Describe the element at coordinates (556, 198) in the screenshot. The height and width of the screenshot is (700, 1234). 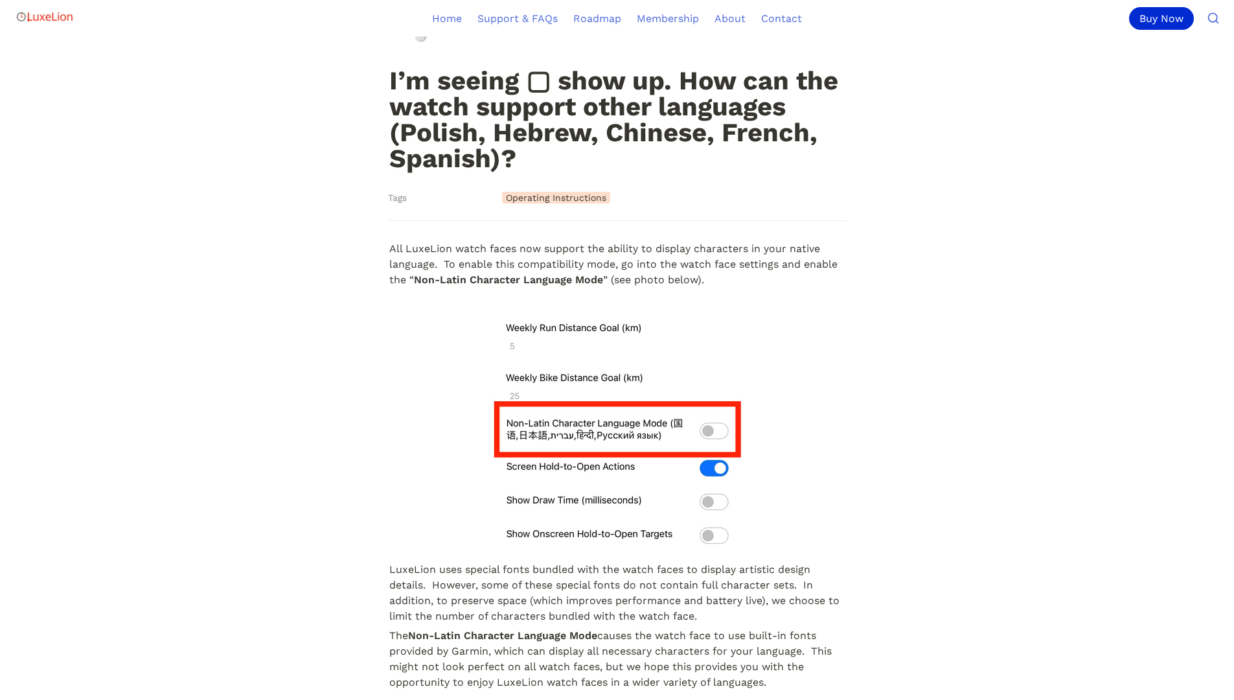
I see `span: Operating Instructions` at that location.